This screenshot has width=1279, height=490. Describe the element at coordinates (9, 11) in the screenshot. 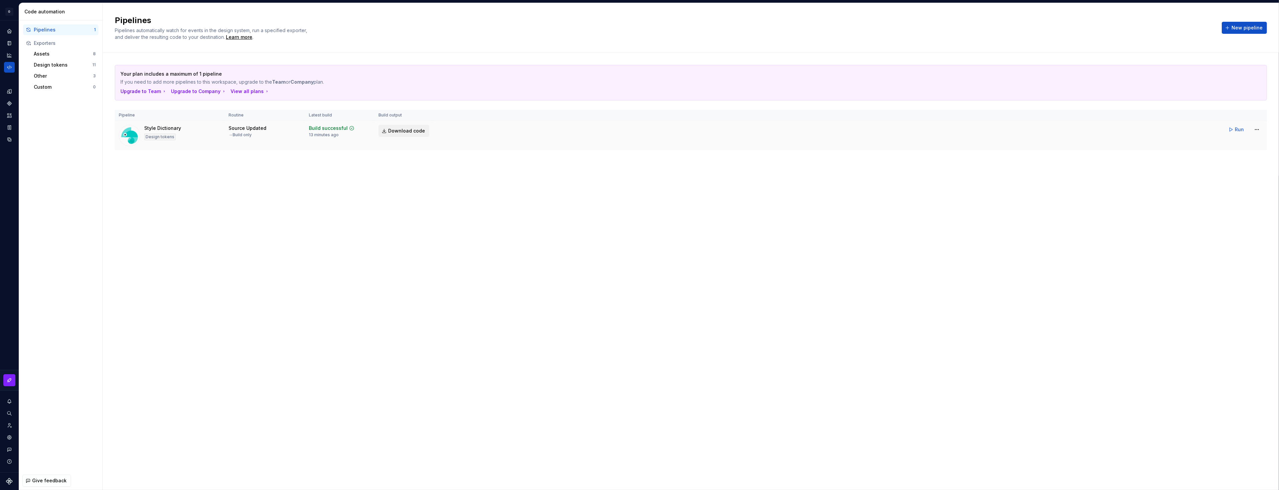

I see `button: O` at that location.